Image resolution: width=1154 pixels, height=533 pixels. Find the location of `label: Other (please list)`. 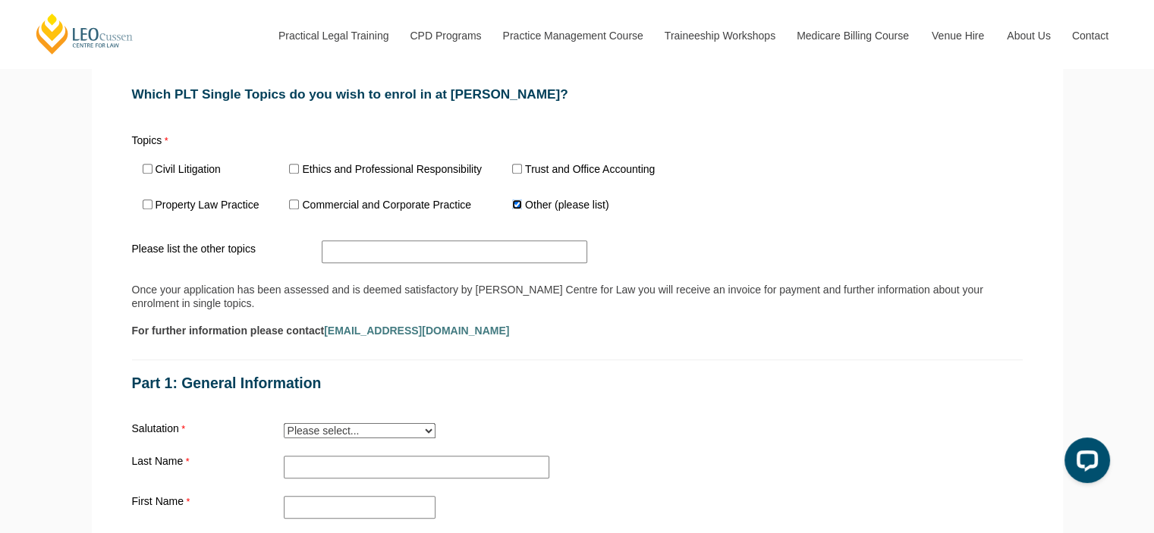

label: Other (please list) is located at coordinates (567, 205).